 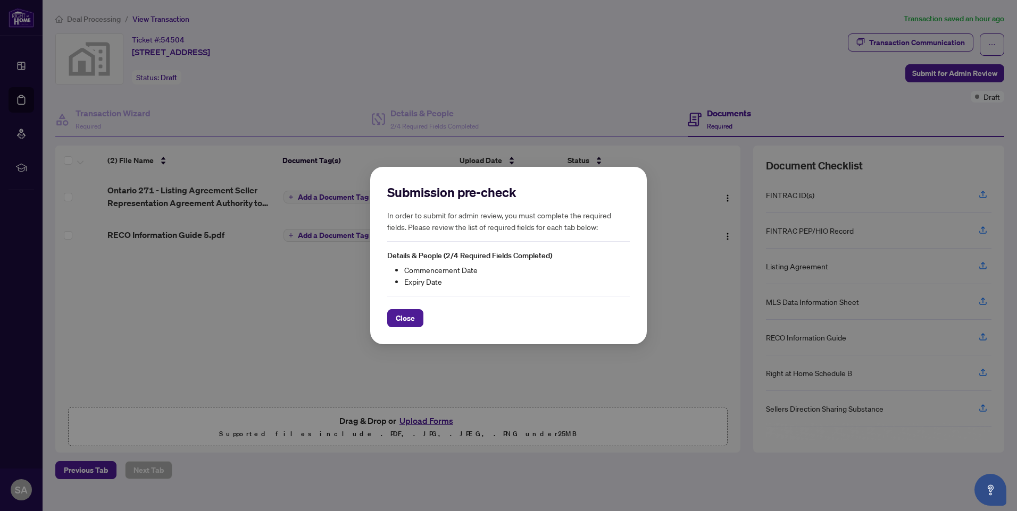 What do you see at coordinates (508, 221) in the screenshot?
I see `h5: In order to submit for admin review, you must complete the required fields. Please review the lis...` at bounding box center [508, 221].